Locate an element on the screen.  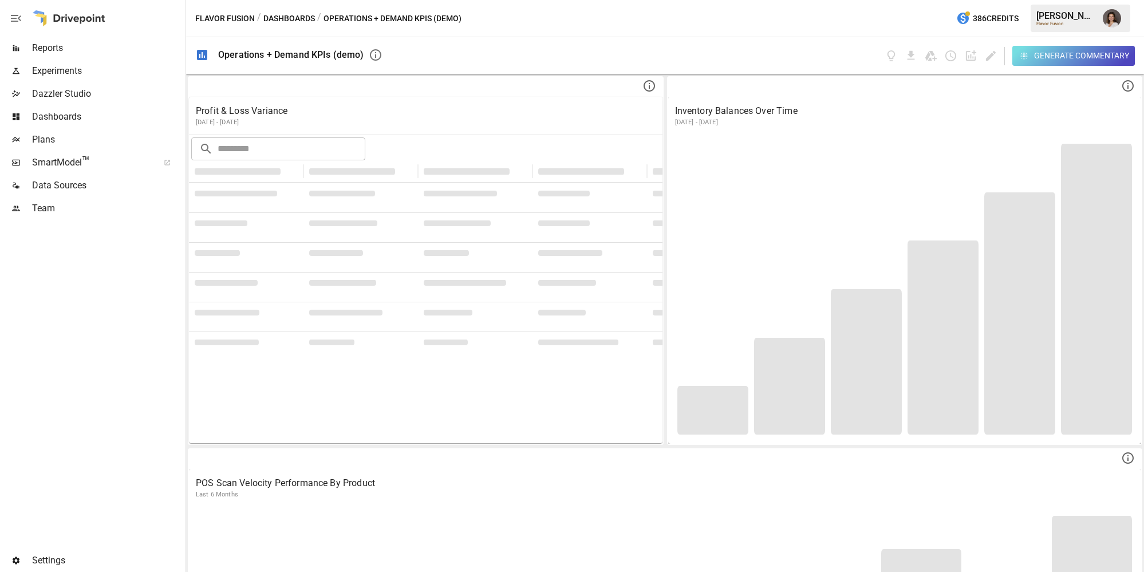
span: Dazzler Studio is located at coordinates (108, 94).